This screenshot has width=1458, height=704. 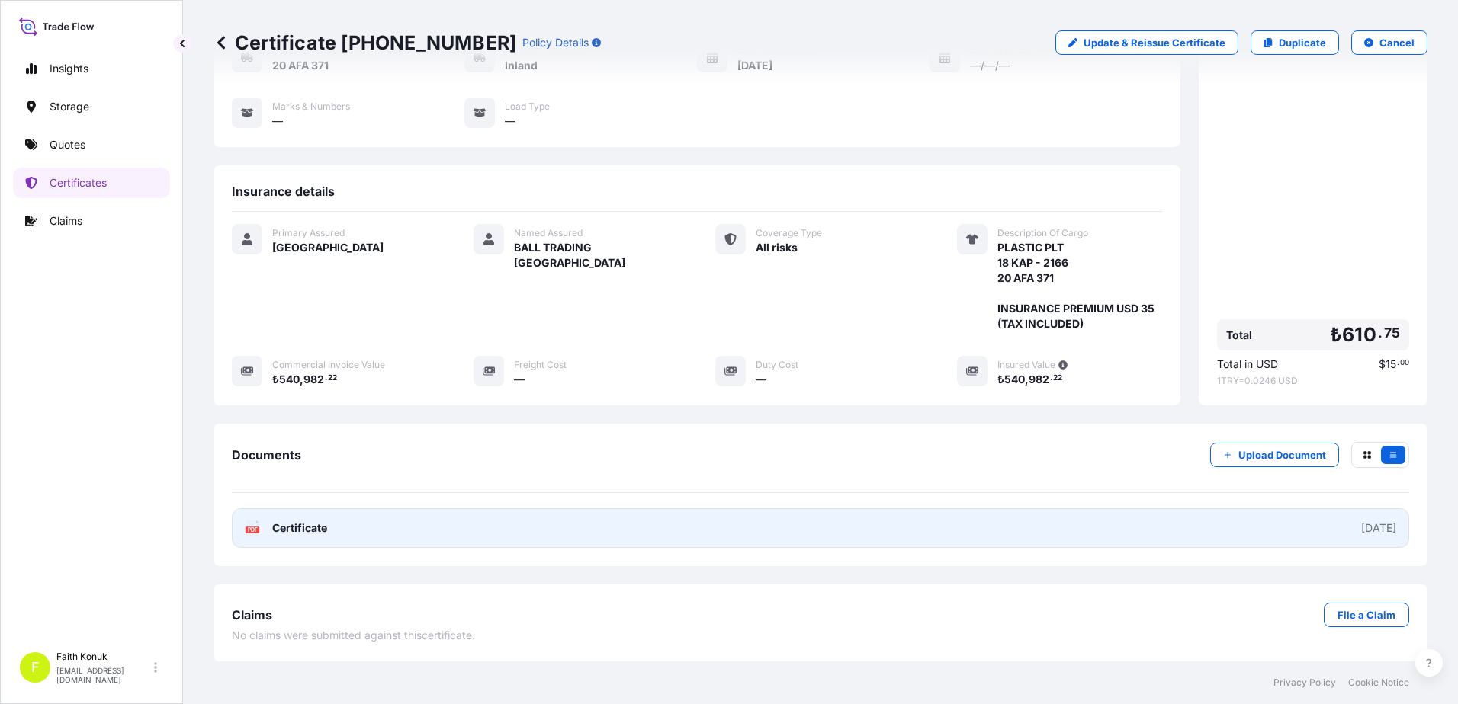 What do you see at coordinates (1366, 615) in the screenshot?
I see `p: File a Claim` at bounding box center [1366, 615].